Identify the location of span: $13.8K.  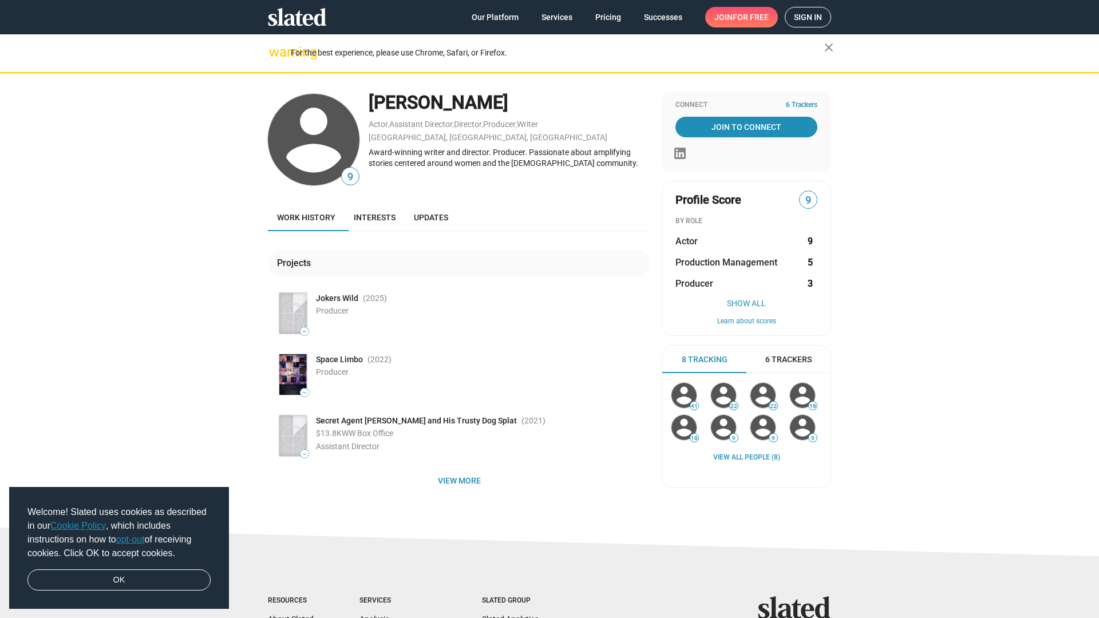
(329, 433).